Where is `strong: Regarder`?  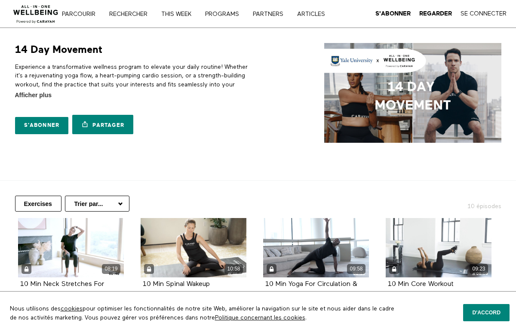 strong: Regarder is located at coordinates (436, 13).